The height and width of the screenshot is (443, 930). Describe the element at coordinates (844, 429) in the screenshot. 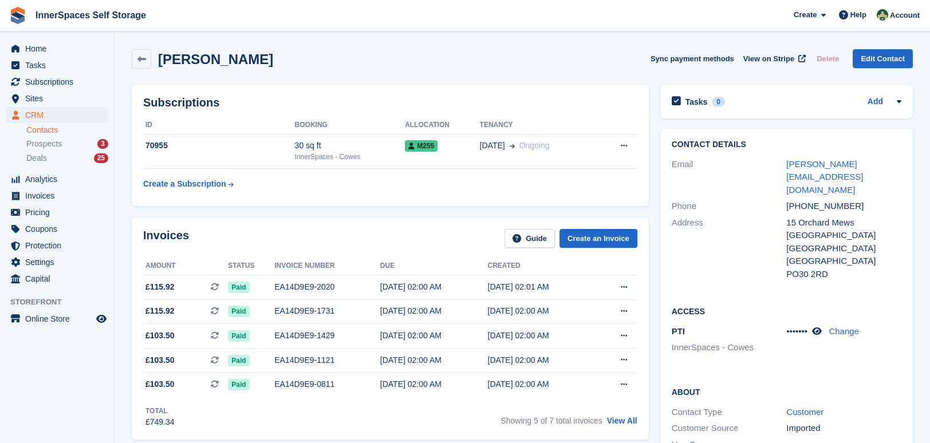

I see `div: Imported` at that location.